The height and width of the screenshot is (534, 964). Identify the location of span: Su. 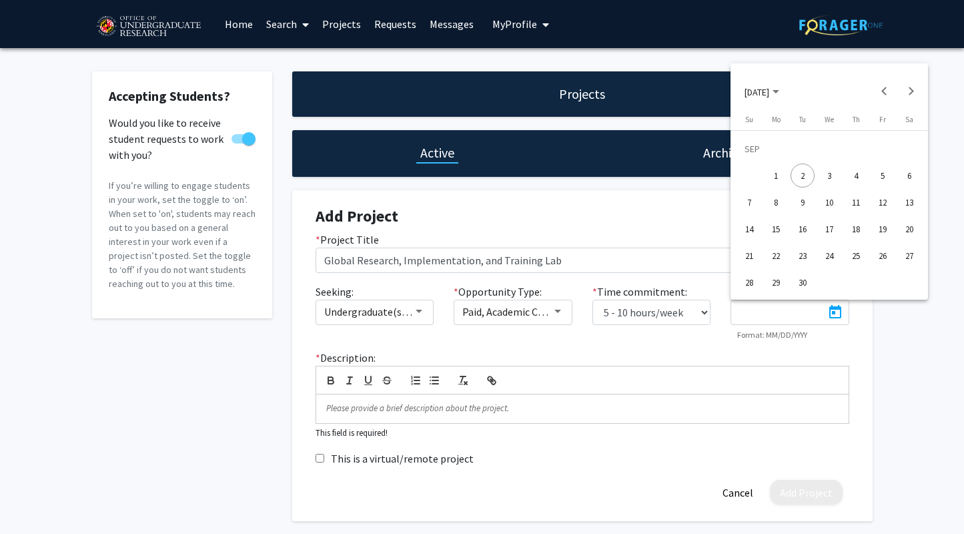
(749, 119).